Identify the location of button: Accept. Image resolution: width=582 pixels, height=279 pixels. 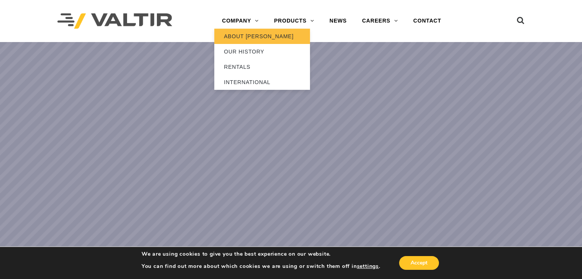
(419, 263).